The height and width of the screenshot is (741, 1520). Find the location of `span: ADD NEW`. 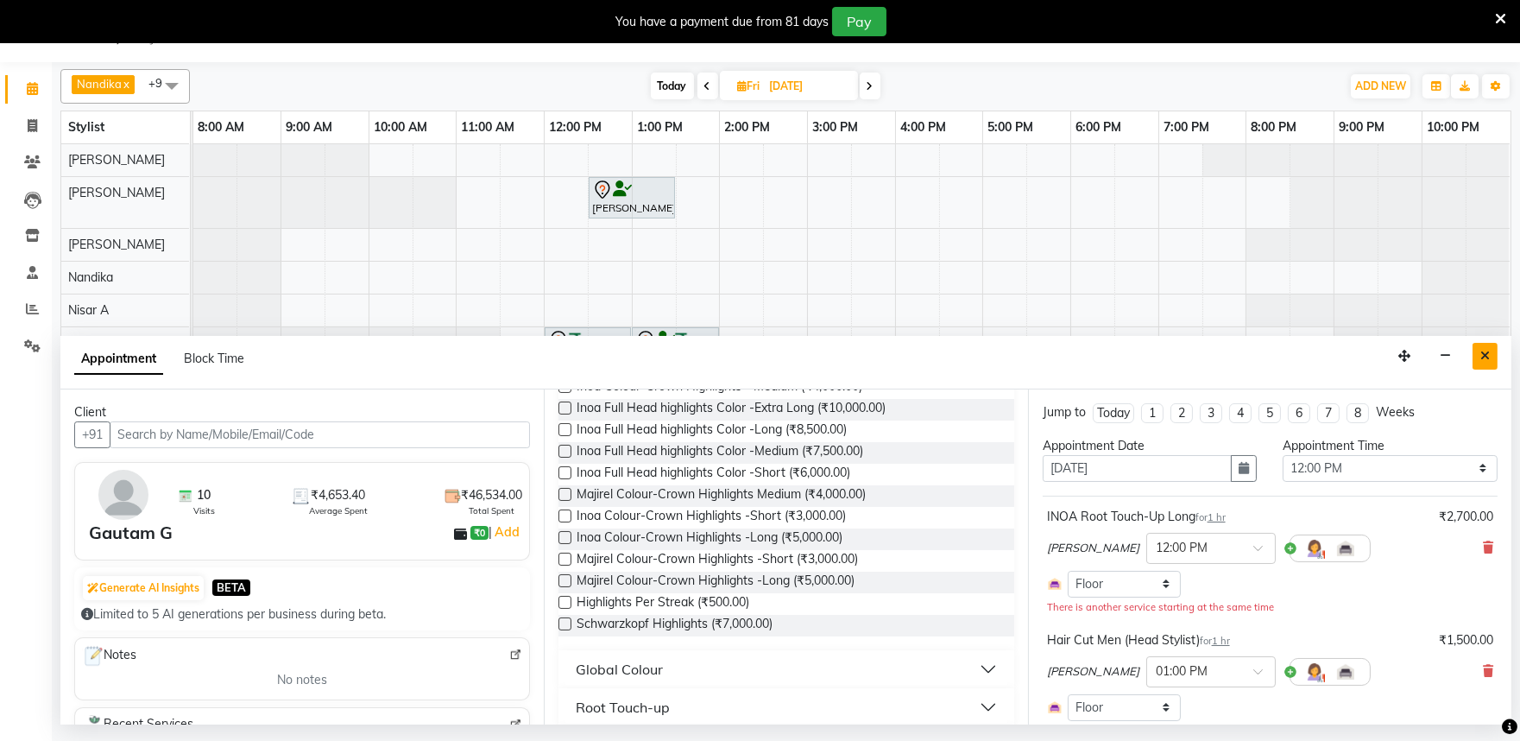

span: ADD NEW is located at coordinates (1380, 85).